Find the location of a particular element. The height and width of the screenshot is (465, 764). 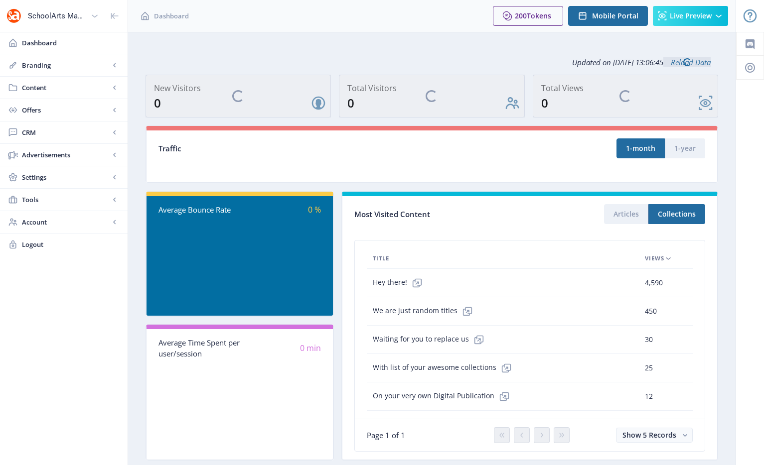

div: Traffic is located at coordinates (295, 148).